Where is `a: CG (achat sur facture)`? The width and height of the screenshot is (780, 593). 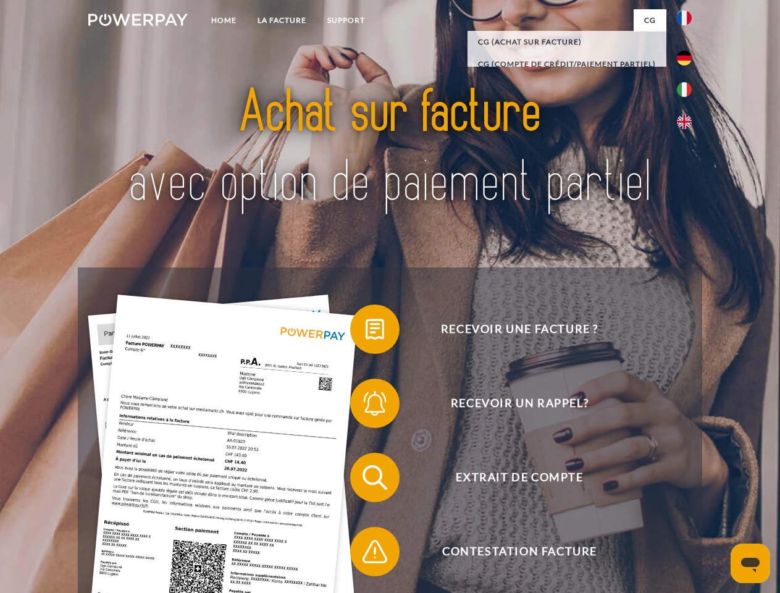 a: CG (achat sur facture) is located at coordinates (567, 42).